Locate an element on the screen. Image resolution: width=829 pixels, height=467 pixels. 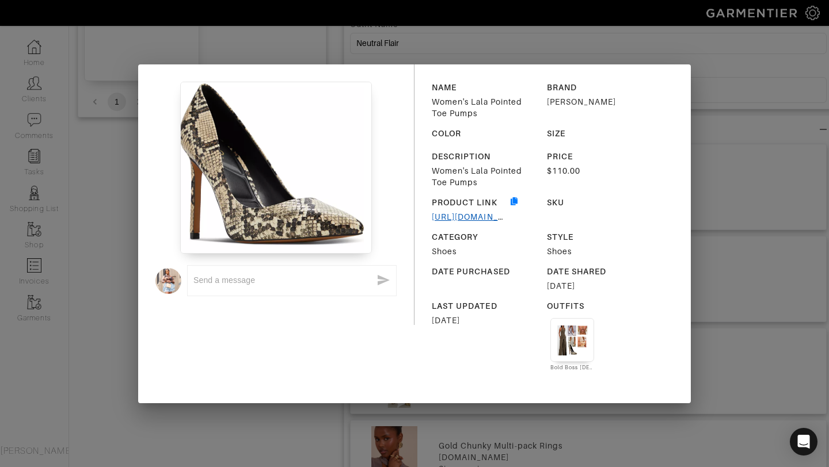
div: LAST UPDATED is located at coordinates (485, 306).